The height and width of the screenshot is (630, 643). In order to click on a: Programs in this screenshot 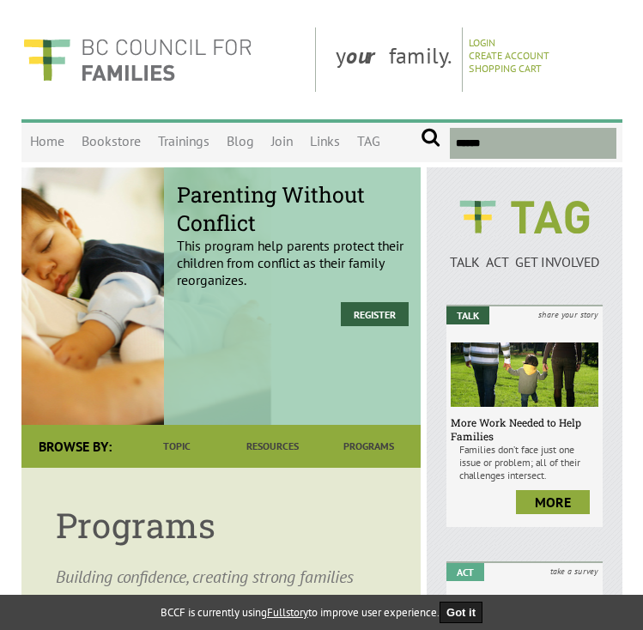, I will do `click(369, 447)`.